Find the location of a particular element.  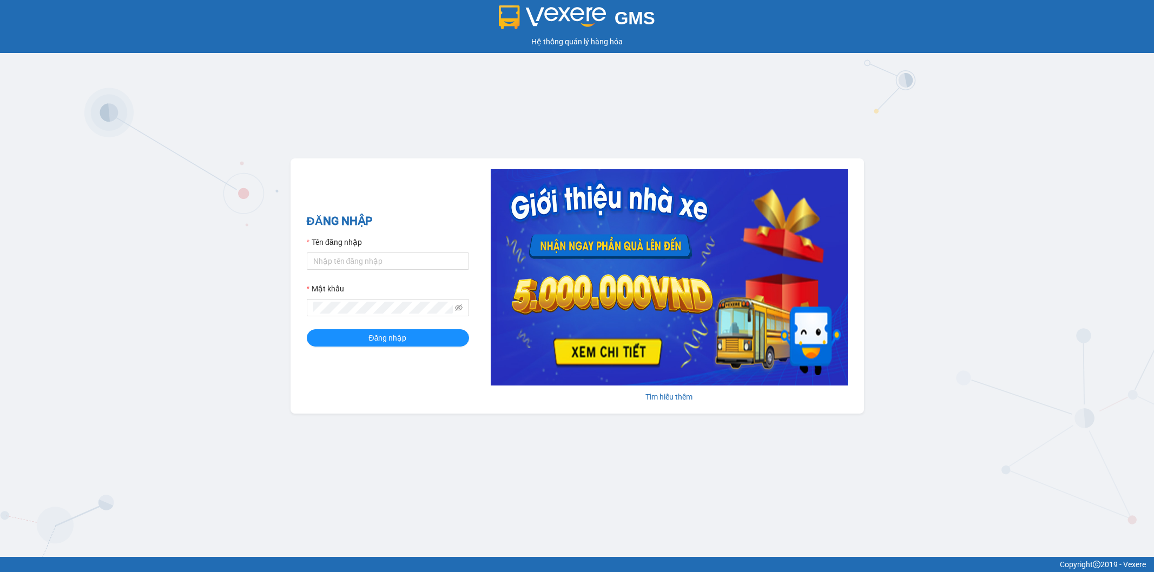

img: banner-0 is located at coordinates (669, 277).